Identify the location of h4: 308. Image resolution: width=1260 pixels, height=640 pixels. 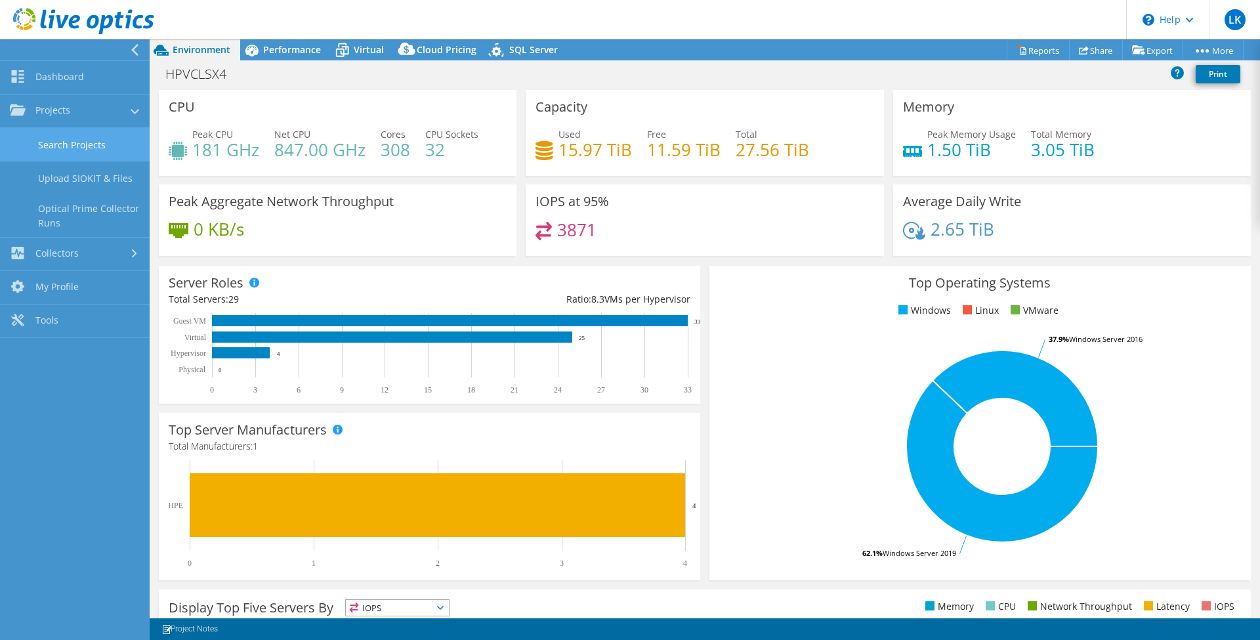
(395, 150).